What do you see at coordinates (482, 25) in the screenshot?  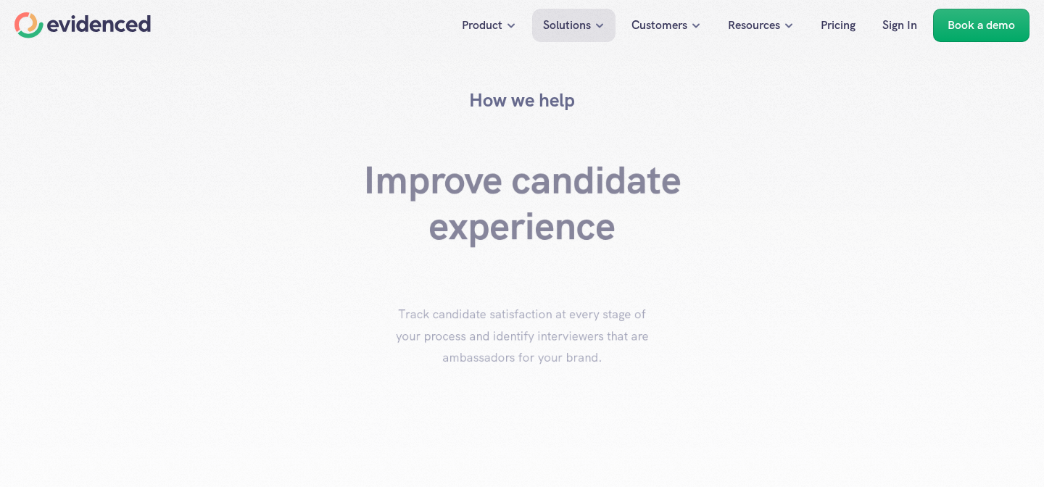 I see `p: Product` at bounding box center [482, 25].